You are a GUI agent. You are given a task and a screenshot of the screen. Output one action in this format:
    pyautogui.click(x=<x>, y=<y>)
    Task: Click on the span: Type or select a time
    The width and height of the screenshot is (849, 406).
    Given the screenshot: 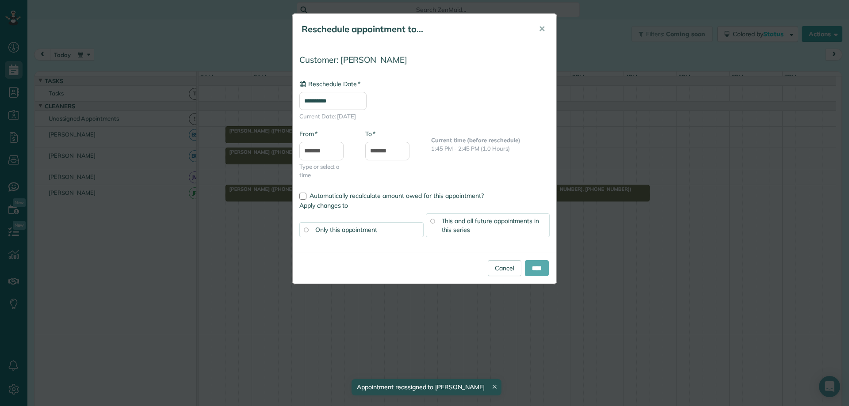 What is the action you would take?
    pyautogui.click(x=325, y=171)
    